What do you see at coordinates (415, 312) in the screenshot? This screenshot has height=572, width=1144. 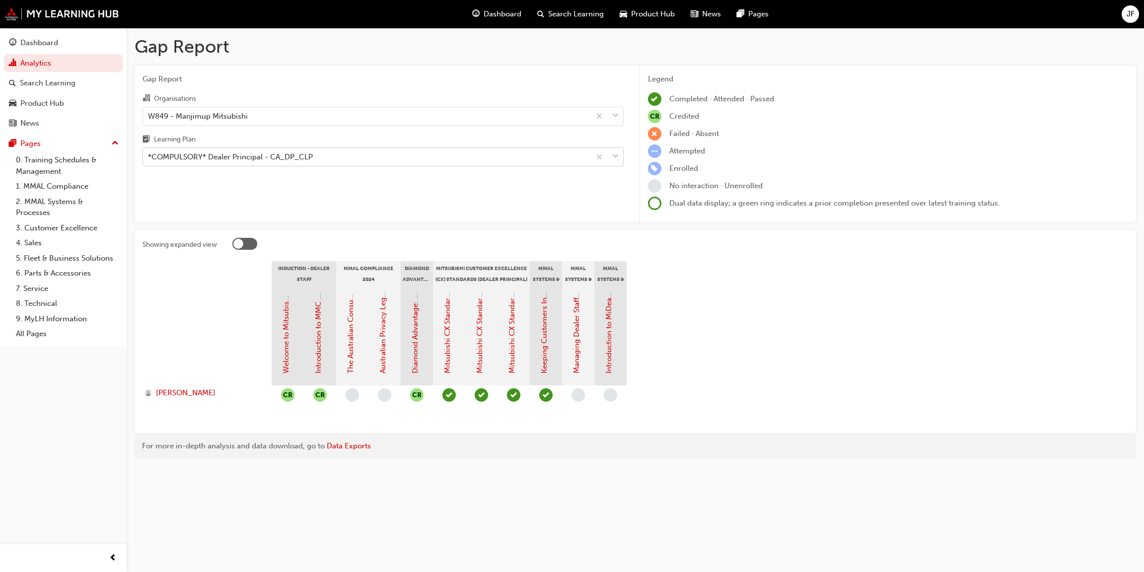 I see `a: Diamond Advantage: Fundamentals` at bounding box center [415, 312].